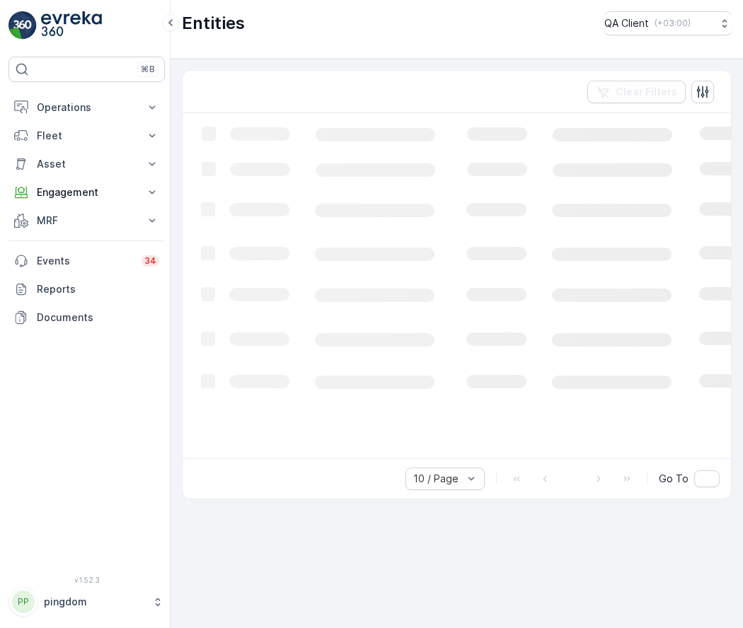 This screenshot has height=628, width=743. What do you see at coordinates (86, 580) in the screenshot?
I see `span: v 1.52.3` at bounding box center [86, 580].